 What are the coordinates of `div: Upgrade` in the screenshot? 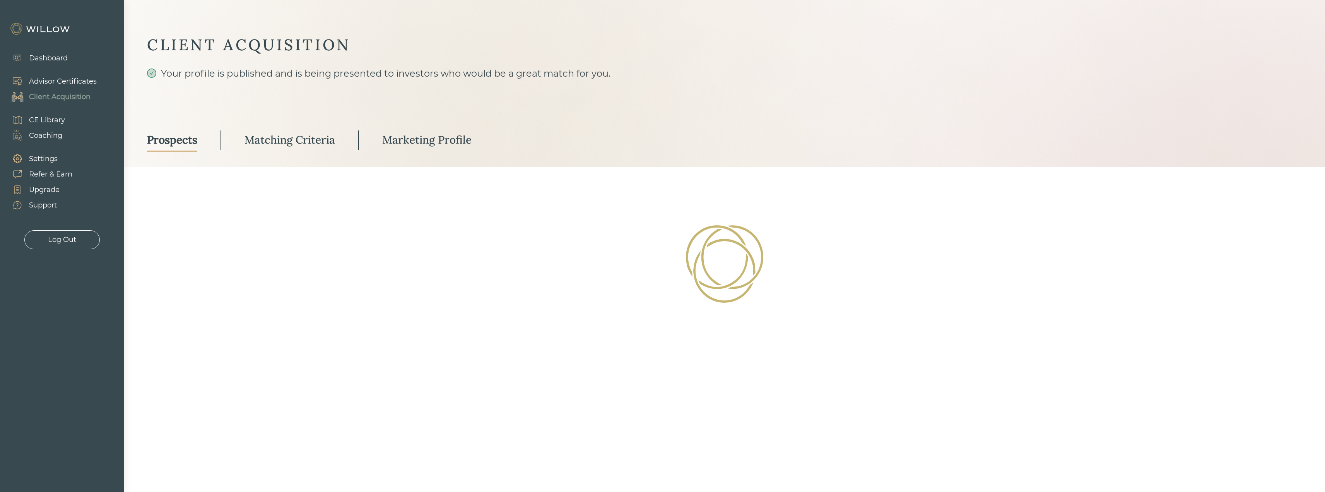 It's located at (44, 190).